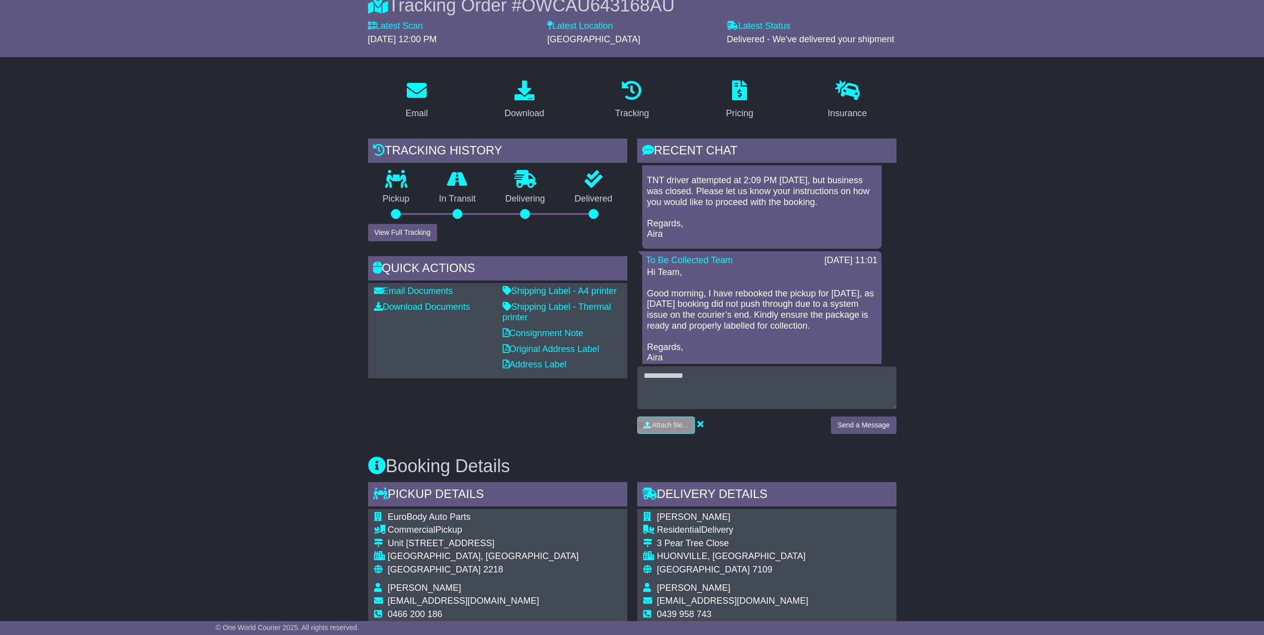 This screenshot has width=1264, height=635. What do you see at coordinates (763, 570) in the screenshot?
I see `span: 7109` at bounding box center [763, 570].